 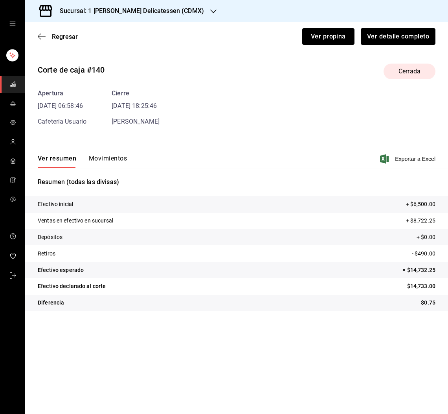 What do you see at coordinates (426, 237) in the screenshot?
I see `p: + $0.00` at bounding box center [426, 237].